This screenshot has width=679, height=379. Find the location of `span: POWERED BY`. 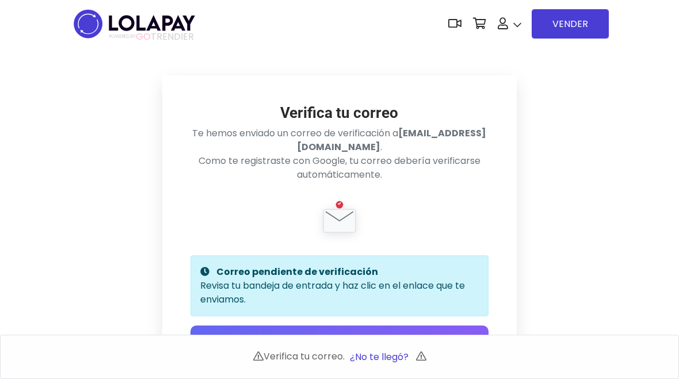

span: POWERED BY is located at coordinates (122, 36).